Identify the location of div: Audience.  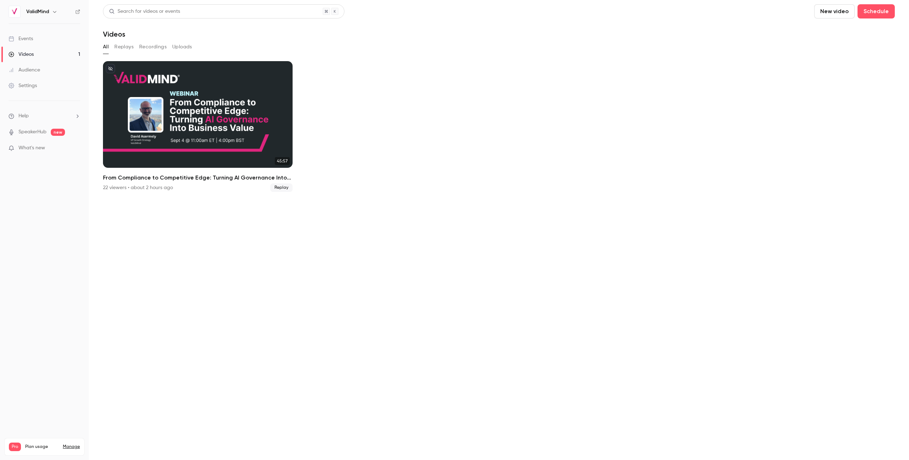
(24, 70).